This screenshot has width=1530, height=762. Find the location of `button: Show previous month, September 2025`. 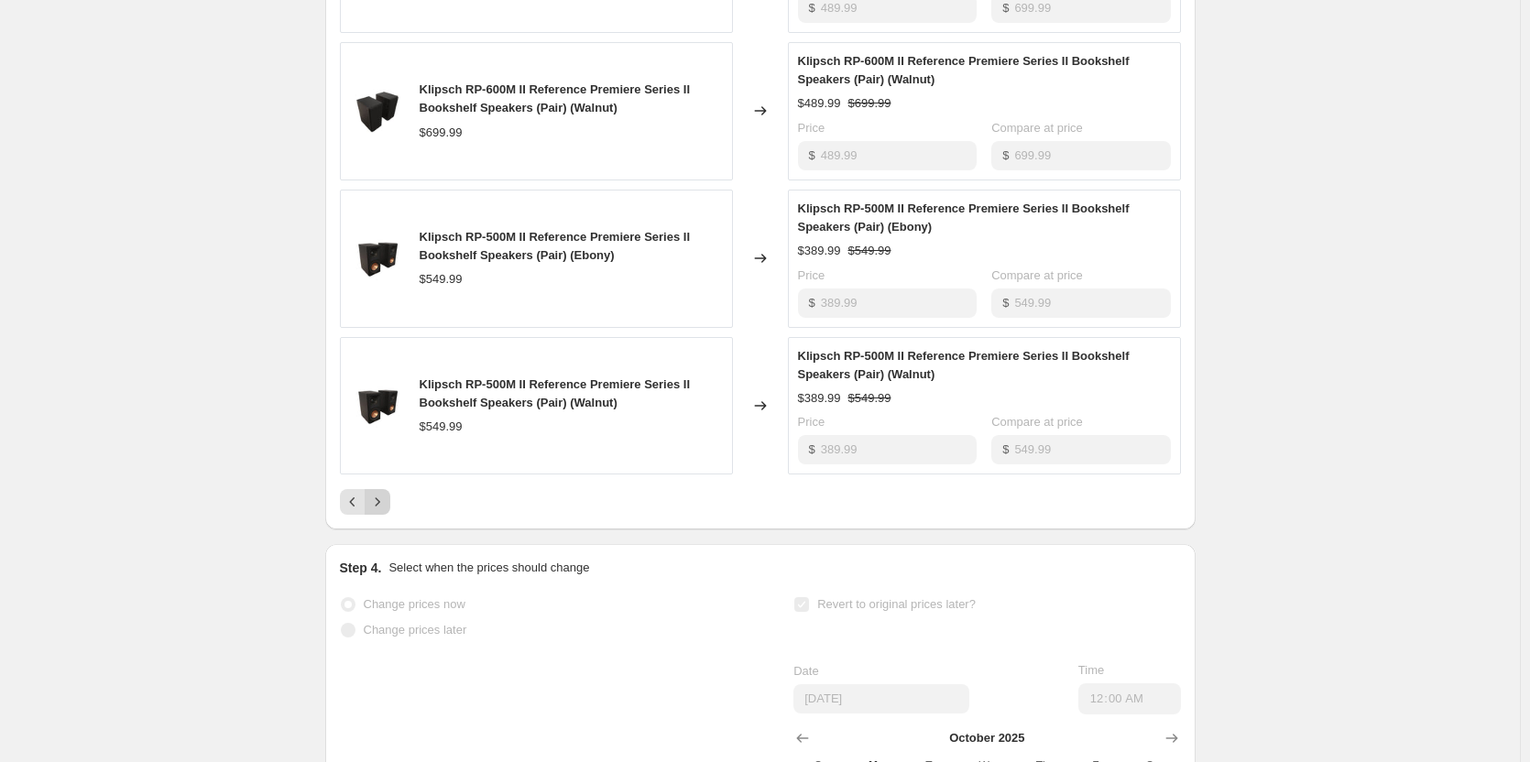

button: Show previous month, September 2025 is located at coordinates (803, 739).